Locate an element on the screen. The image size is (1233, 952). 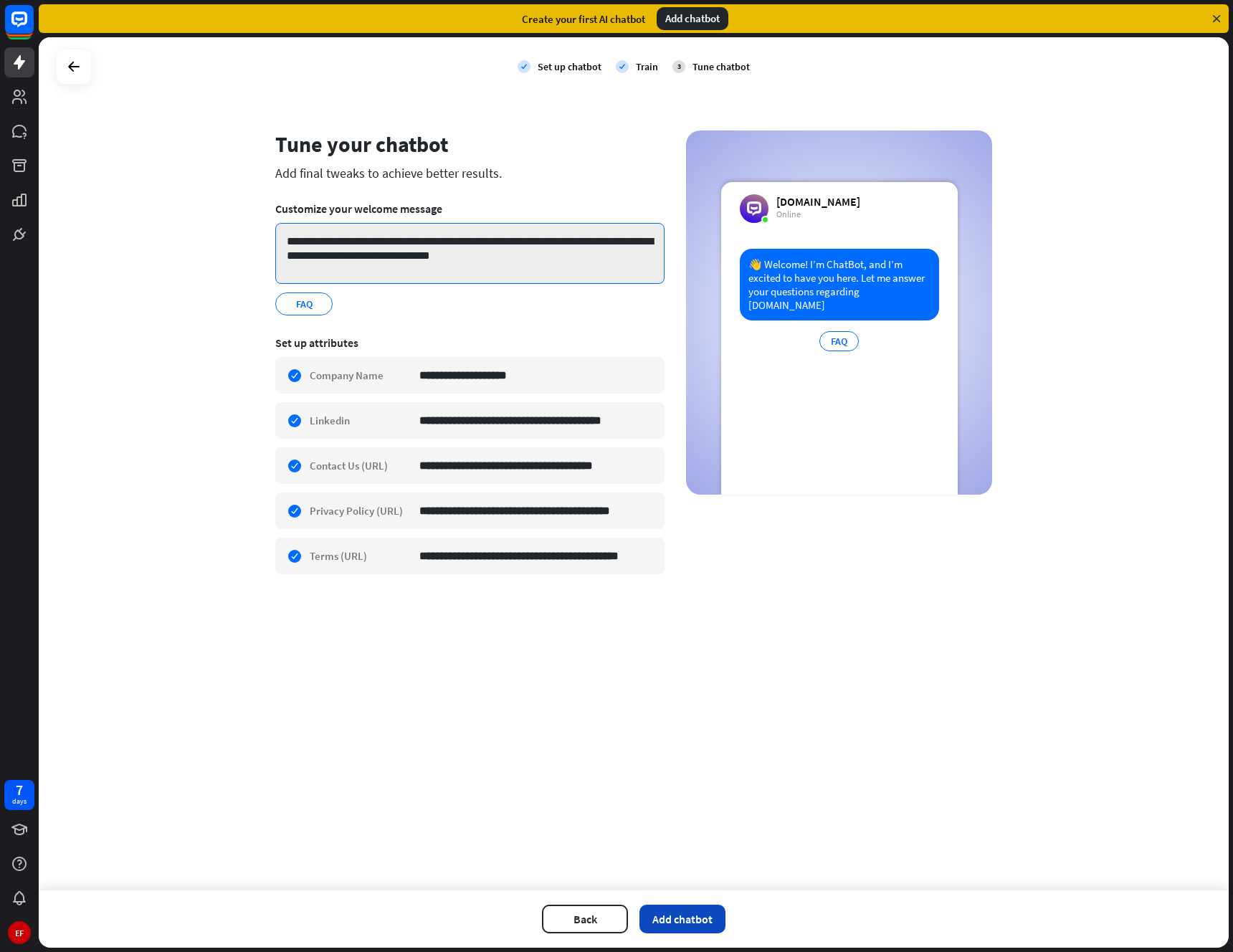
div: days is located at coordinates (19, 801).